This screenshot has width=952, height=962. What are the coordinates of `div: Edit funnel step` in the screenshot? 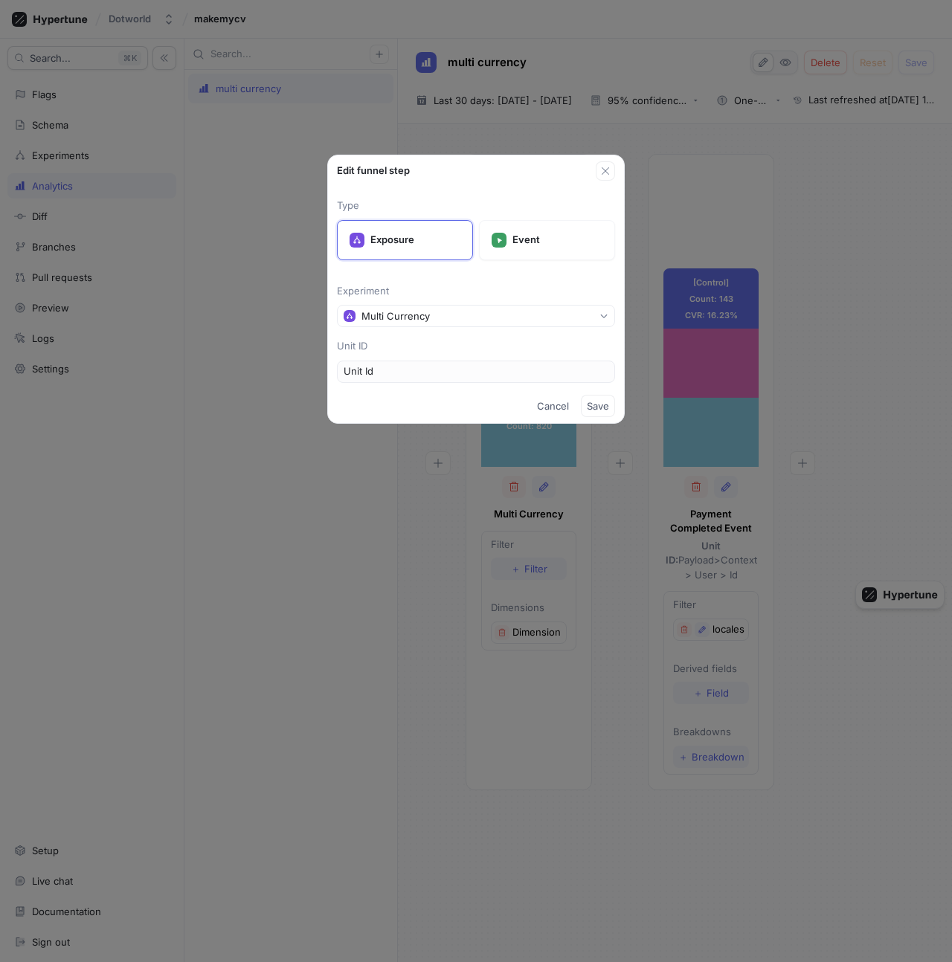 It's located at (466, 171).